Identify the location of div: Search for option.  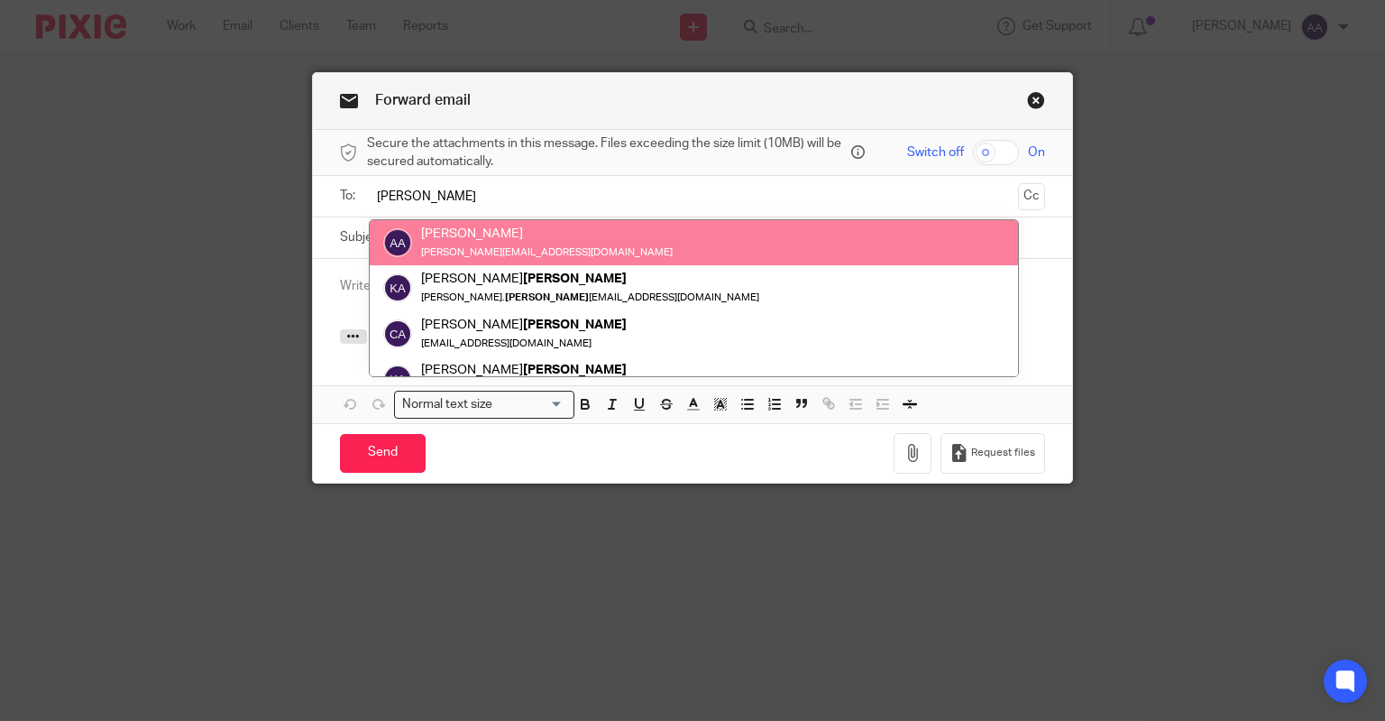
(484, 404).